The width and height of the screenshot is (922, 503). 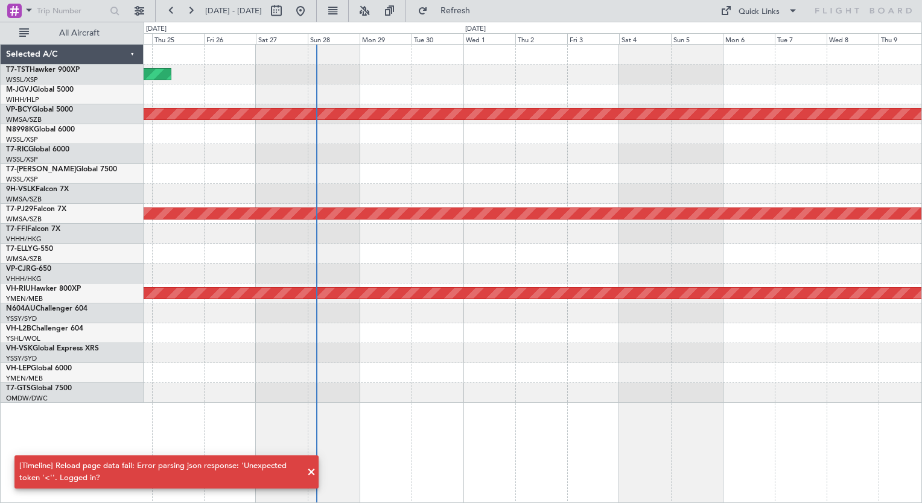 What do you see at coordinates (27, 398) in the screenshot?
I see `a: OMDW/DWC` at bounding box center [27, 398].